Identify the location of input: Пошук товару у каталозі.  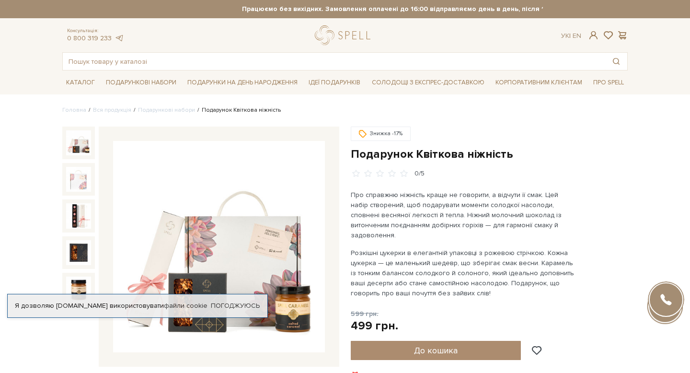
(334, 61).